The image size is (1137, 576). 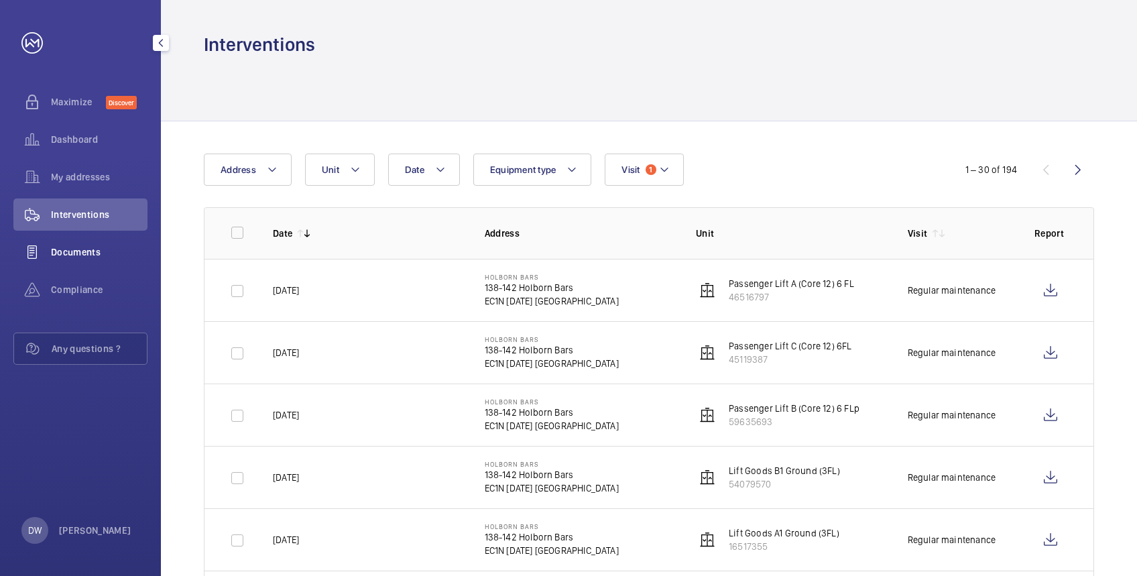 I want to click on p: Passenger Lift C (Core 12) 6FL, so click(x=790, y=346).